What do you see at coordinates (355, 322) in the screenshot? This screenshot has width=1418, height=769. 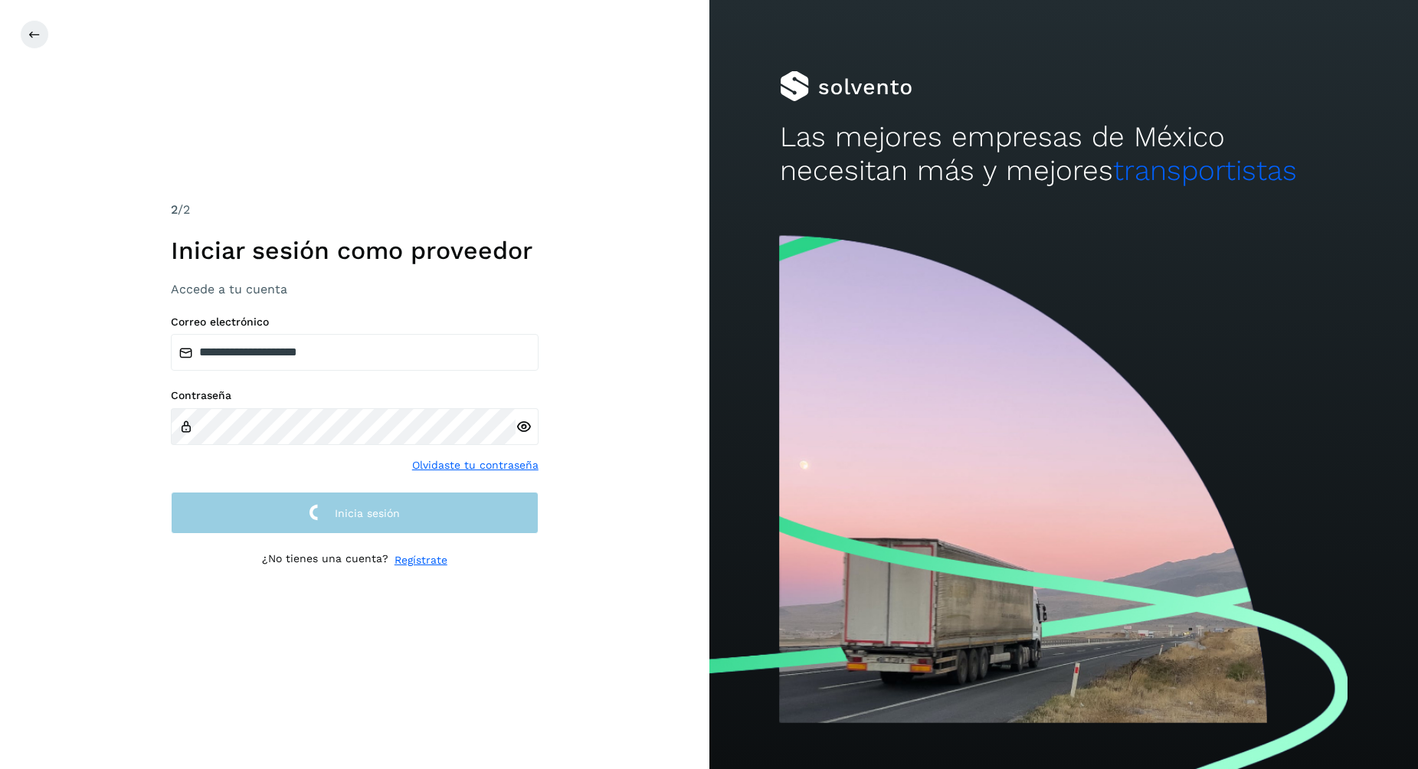 I see `label: Correo electrónico` at bounding box center [355, 322].